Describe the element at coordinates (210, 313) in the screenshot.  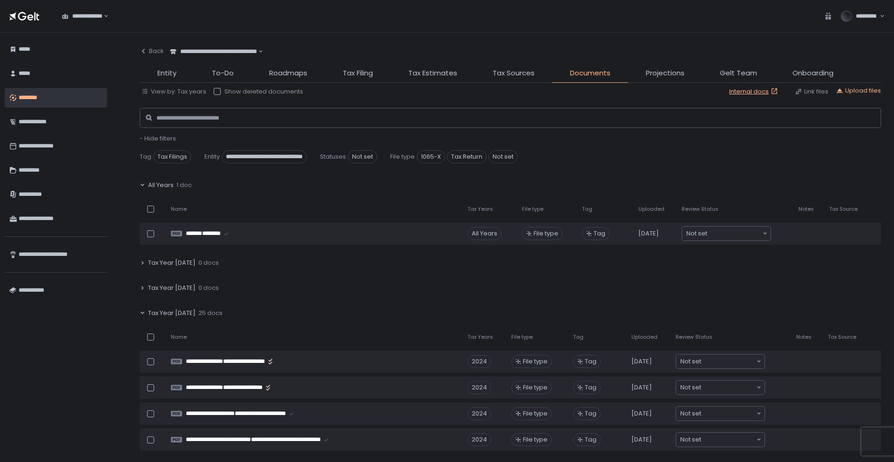
I see `span: 25 docs` at that location.